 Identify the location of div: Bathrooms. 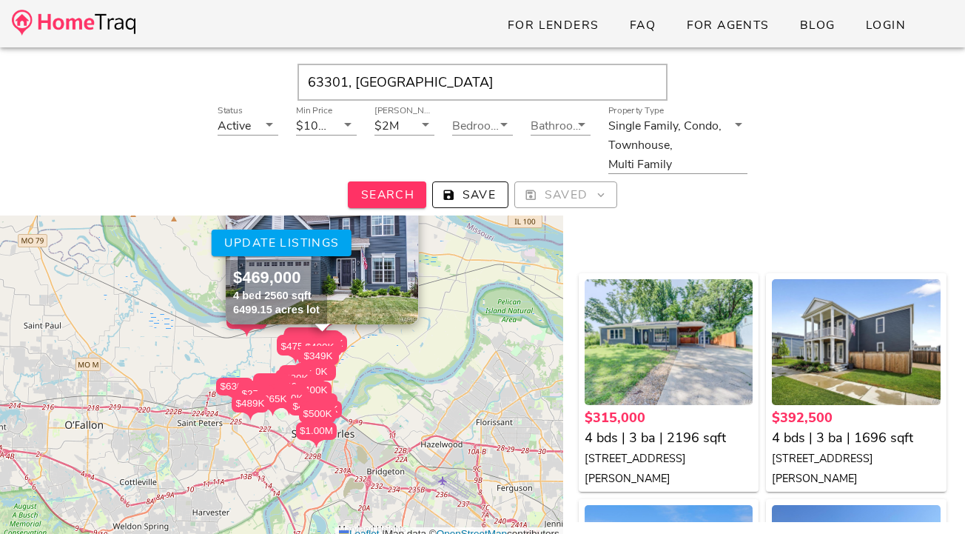
(561, 125).